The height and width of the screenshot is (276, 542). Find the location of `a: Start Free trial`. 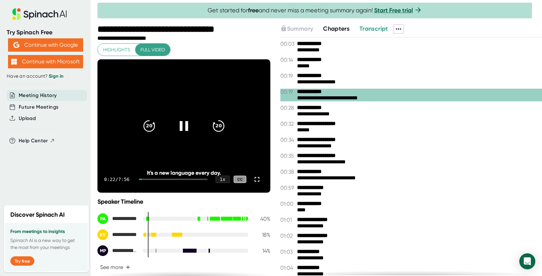

a: Start Free trial is located at coordinates (394, 10).